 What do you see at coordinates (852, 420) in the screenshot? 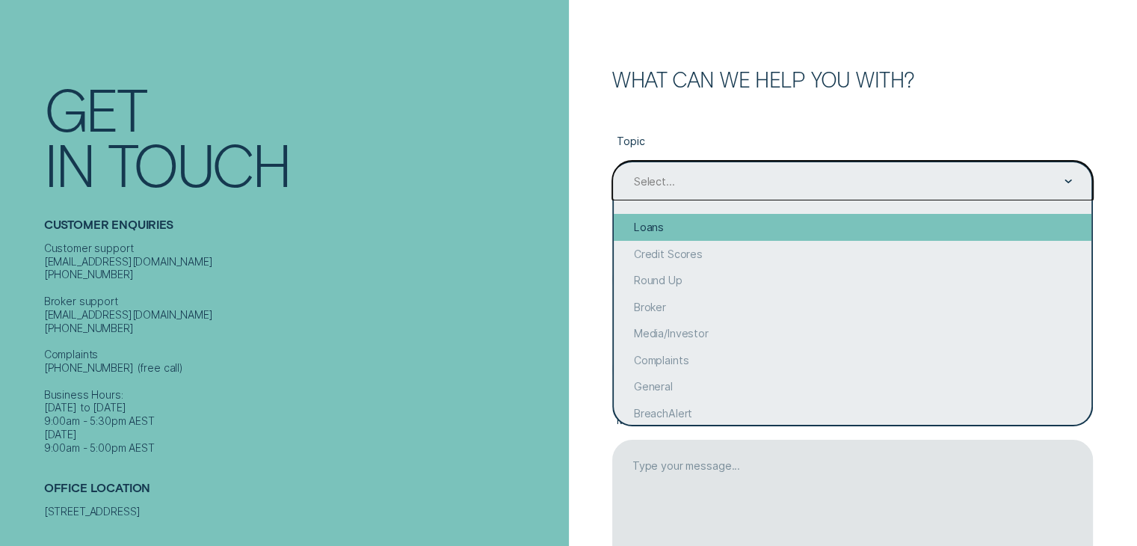
I see `label: Message` at bounding box center [852, 420].